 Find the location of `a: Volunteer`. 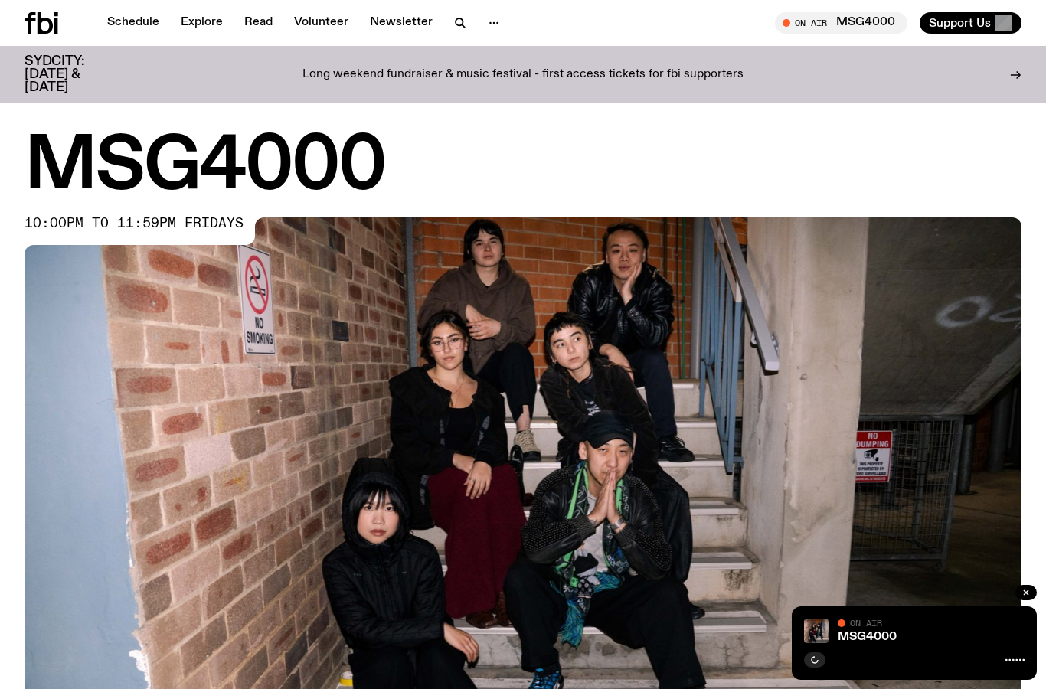

a: Volunteer is located at coordinates (321, 23).